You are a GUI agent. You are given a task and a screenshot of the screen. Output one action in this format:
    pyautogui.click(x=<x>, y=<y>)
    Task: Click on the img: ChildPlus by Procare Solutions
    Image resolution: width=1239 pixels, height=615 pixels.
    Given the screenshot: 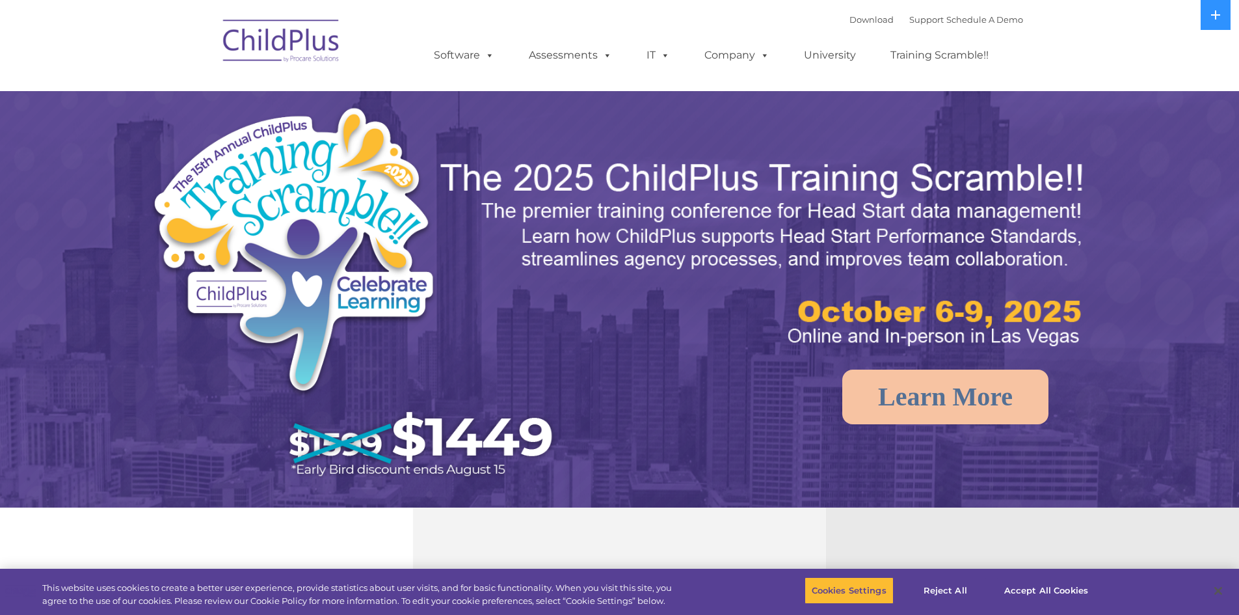 What is the action you would take?
    pyautogui.click(x=282, y=43)
    